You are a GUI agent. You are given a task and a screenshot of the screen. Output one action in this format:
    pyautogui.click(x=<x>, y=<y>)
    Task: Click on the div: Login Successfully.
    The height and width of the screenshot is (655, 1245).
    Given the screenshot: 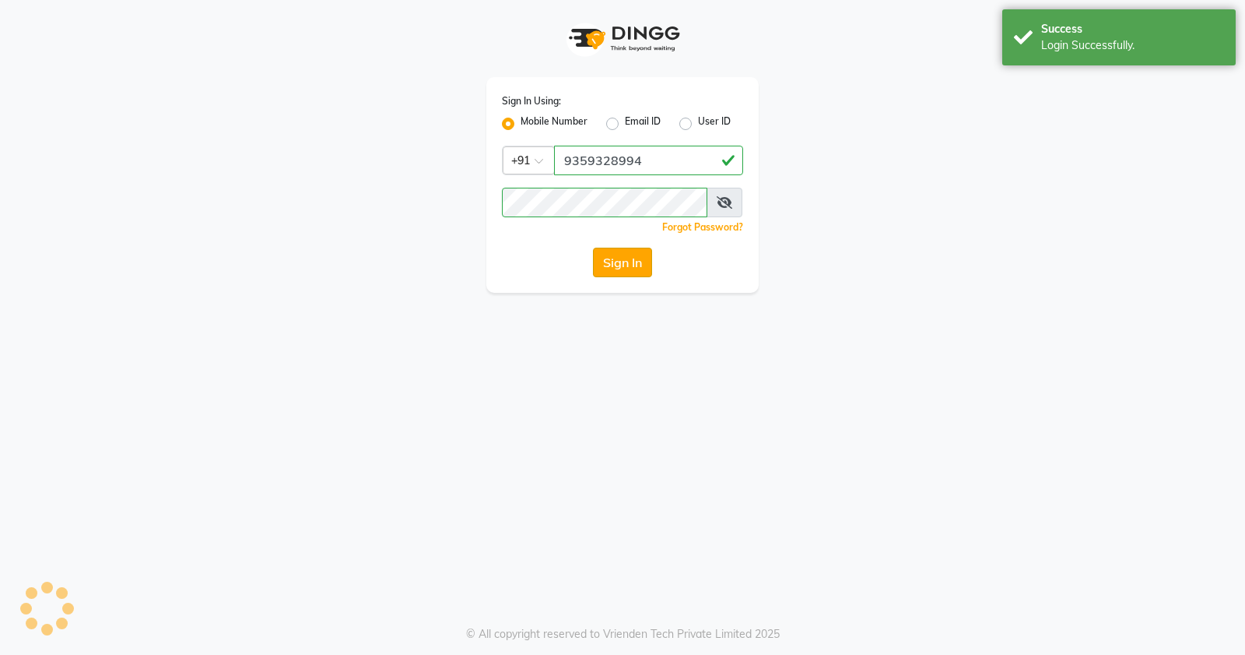 What is the action you would take?
    pyautogui.click(x=1132, y=45)
    